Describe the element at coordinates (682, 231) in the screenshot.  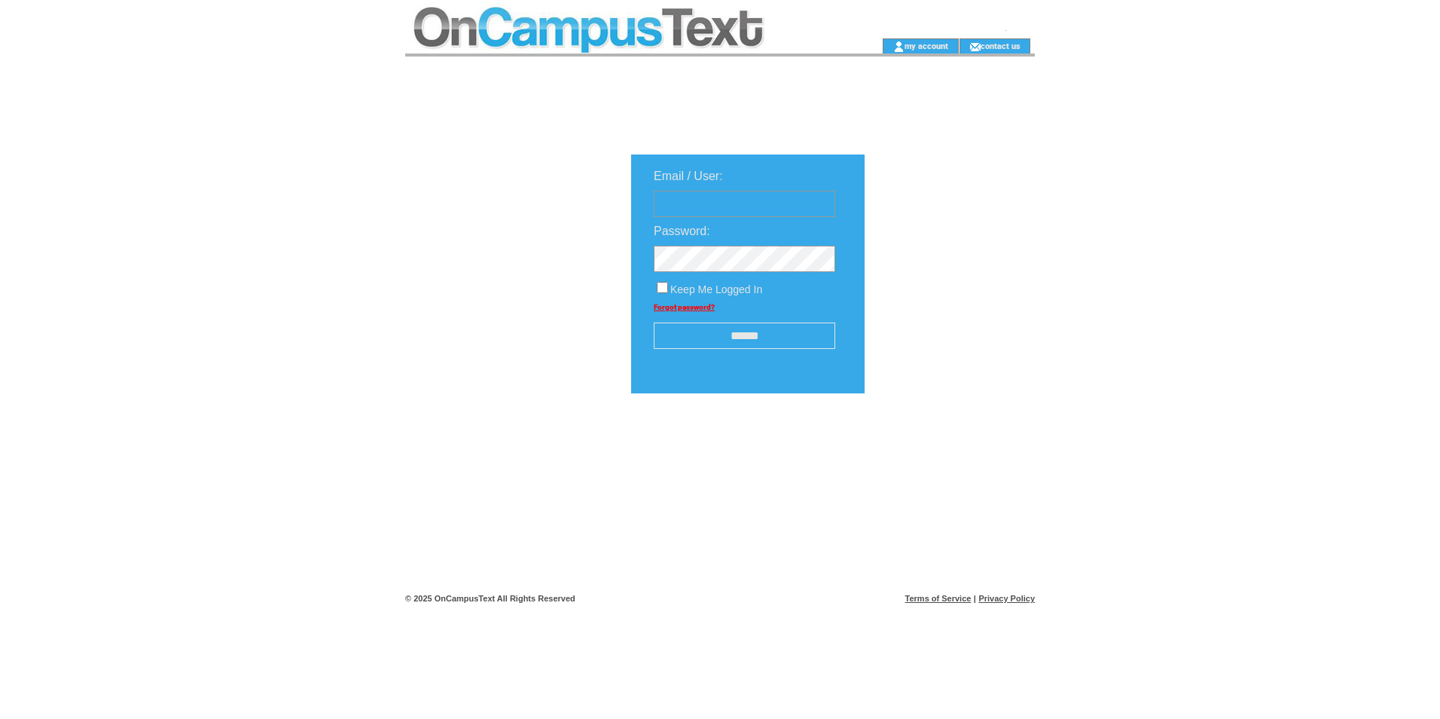
I see `span: Password:` at that location.